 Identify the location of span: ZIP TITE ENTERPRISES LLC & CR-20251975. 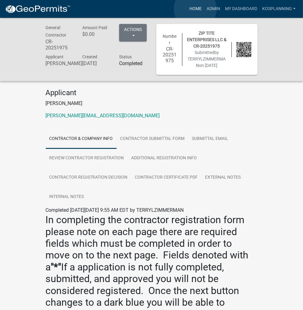
(206, 40).